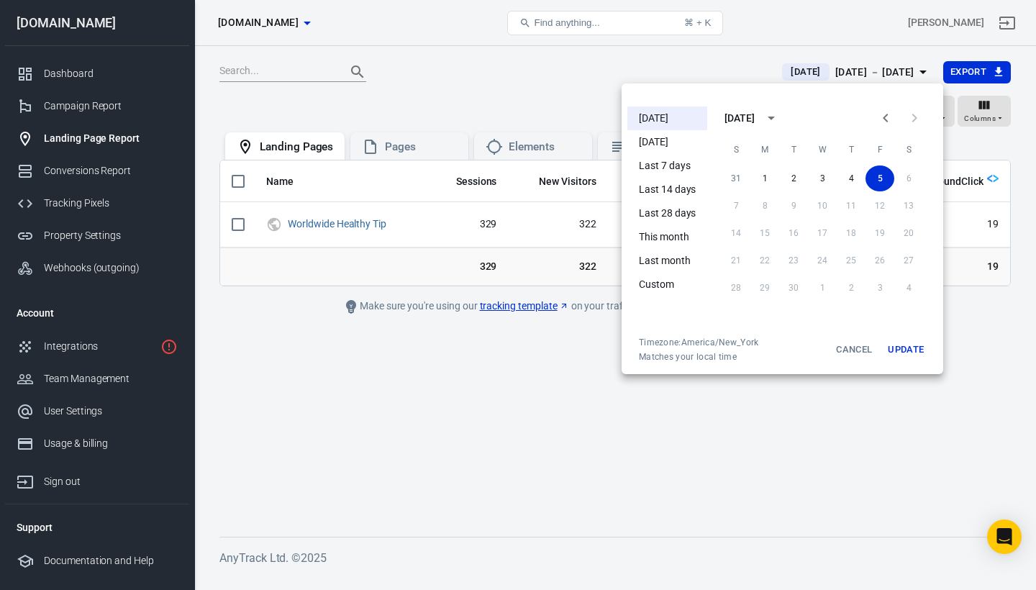 Image resolution: width=1036 pixels, height=590 pixels. I want to click on button: 3, so click(822, 178).